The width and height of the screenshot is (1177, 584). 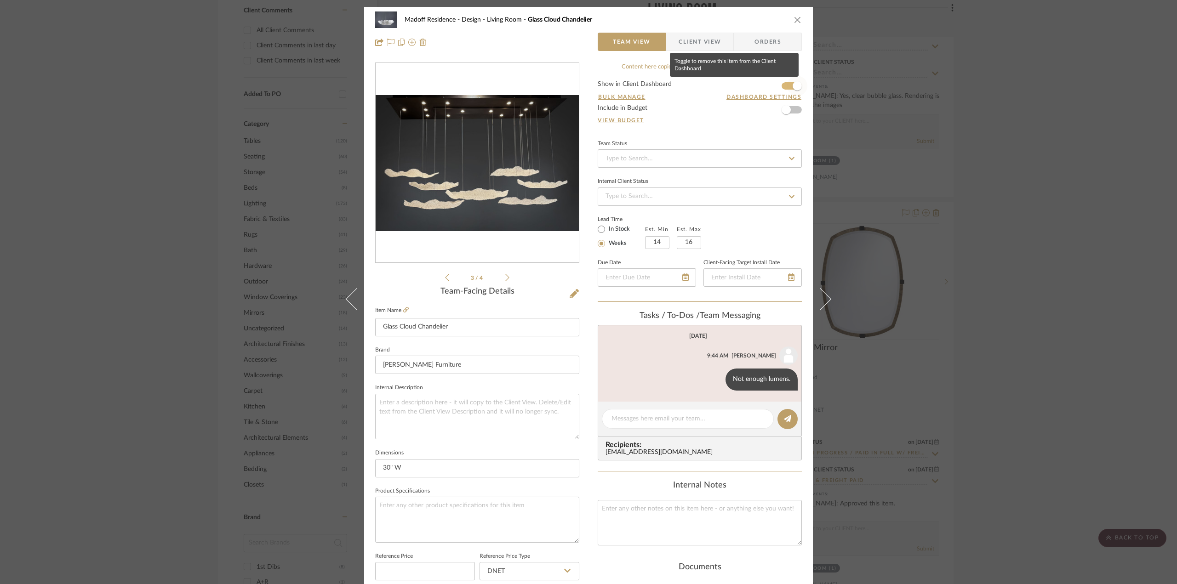 What do you see at coordinates (700, 42) in the screenshot?
I see `span: Client View` at bounding box center [700, 42].